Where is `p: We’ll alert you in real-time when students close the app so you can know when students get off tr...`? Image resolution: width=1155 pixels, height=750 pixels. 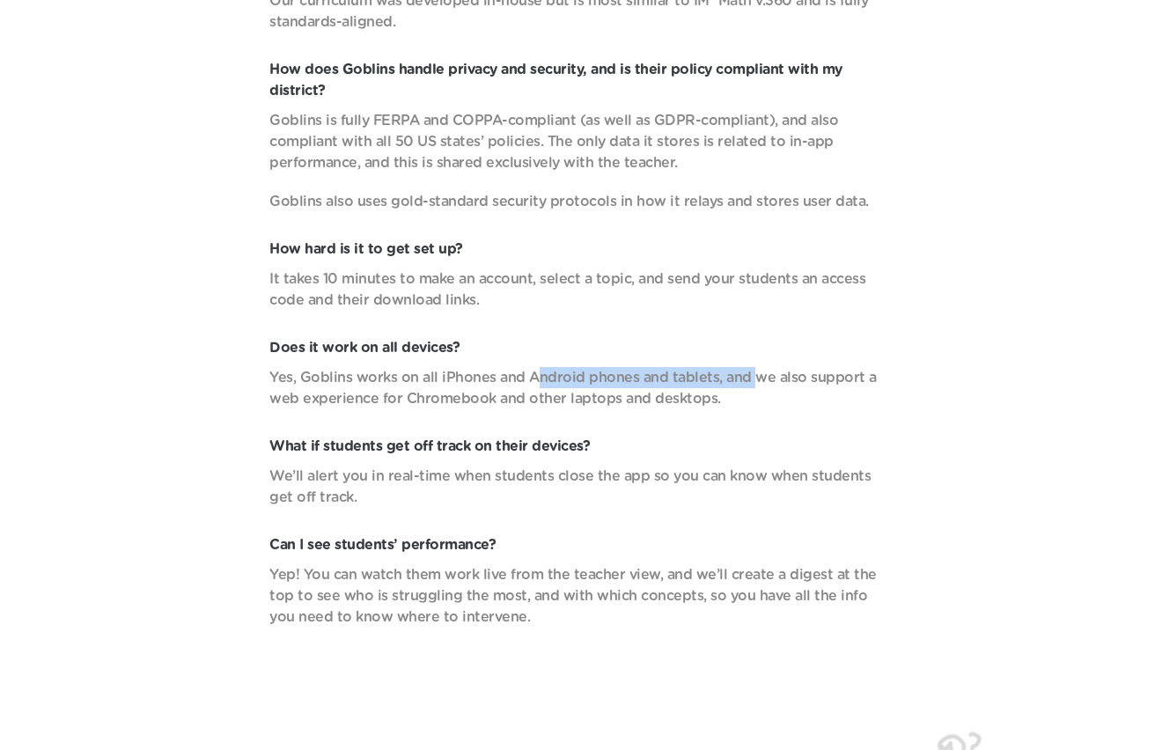 p: We’ll alert you in real-time when students close the app so you can know when students get off tr... is located at coordinates (577, 487).